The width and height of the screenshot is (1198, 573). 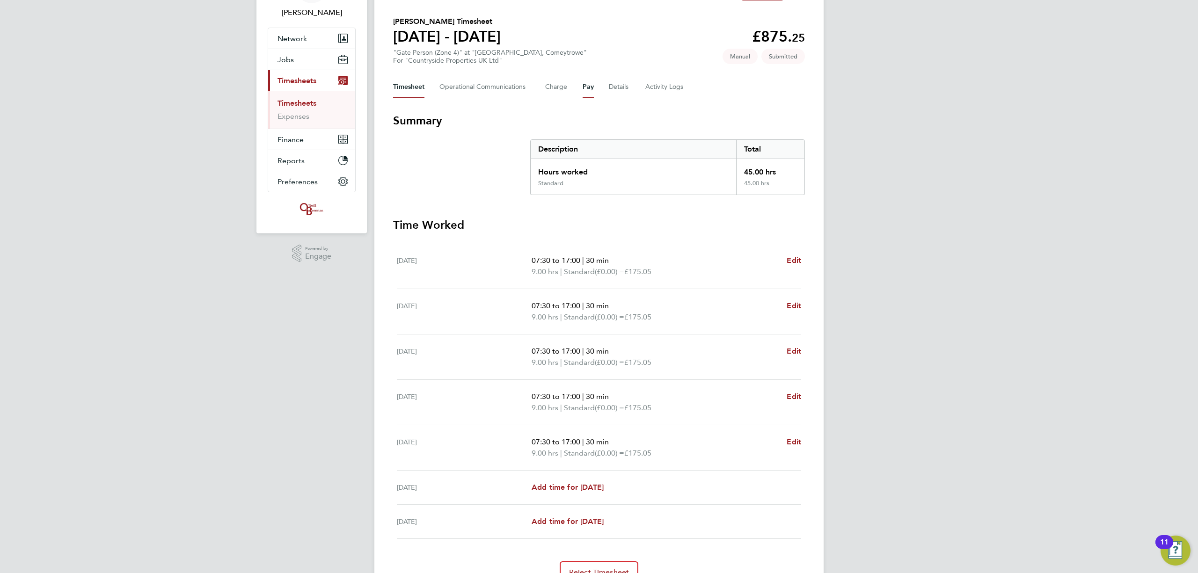 What do you see at coordinates (771, 149) in the screenshot?
I see `div: Total` at bounding box center [771, 149].